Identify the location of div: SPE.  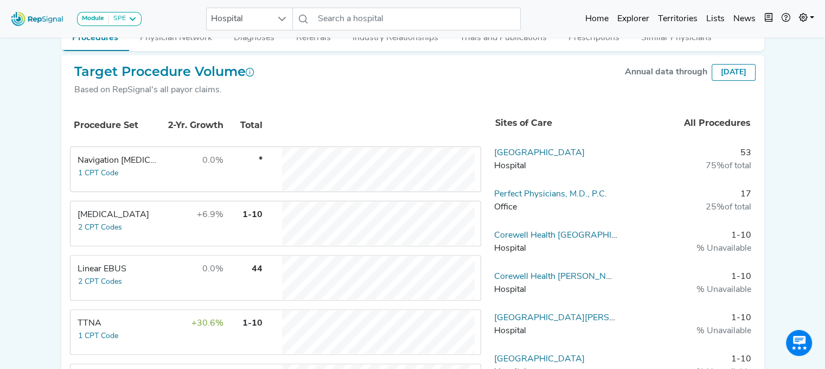
(117, 19).